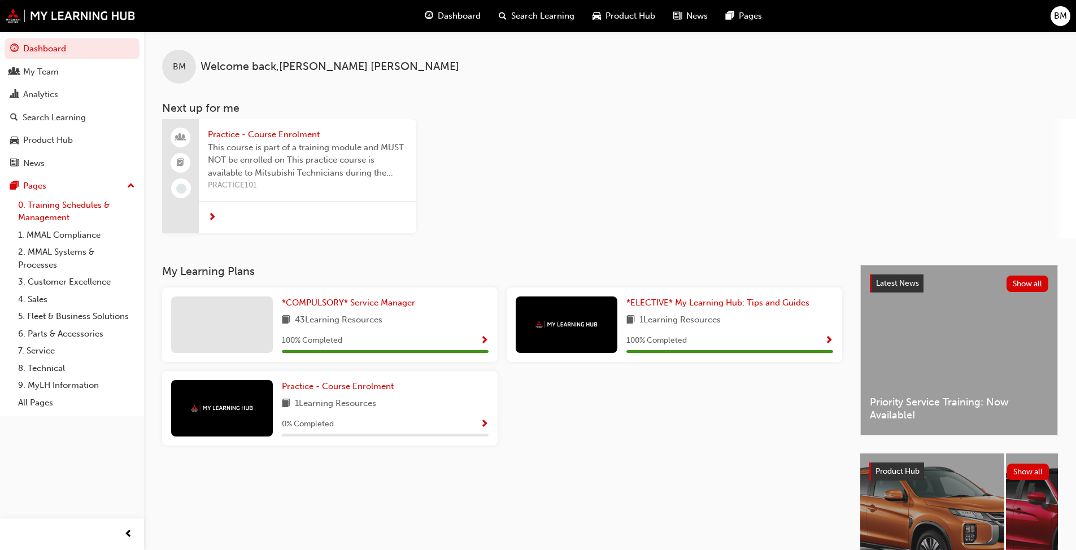 The width and height of the screenshot is (1076, 550). I want to click on a: 7. Service, so click(76, 351).